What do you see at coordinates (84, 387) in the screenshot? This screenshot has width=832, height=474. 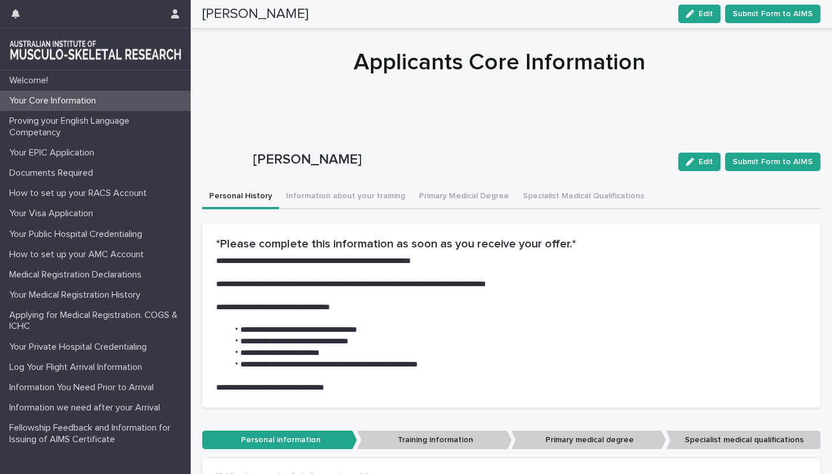 I see `p: Information You Need Prior to Arrival` at bounding box center [84, 387].